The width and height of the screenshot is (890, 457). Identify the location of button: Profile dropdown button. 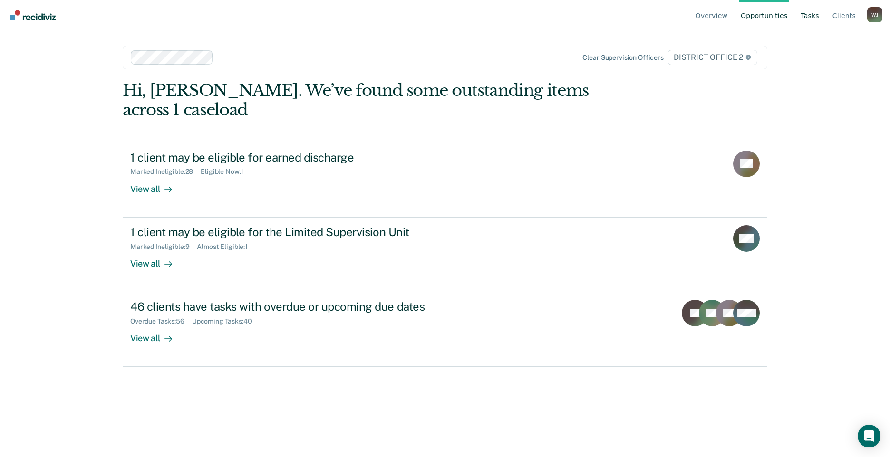
(875, 15).